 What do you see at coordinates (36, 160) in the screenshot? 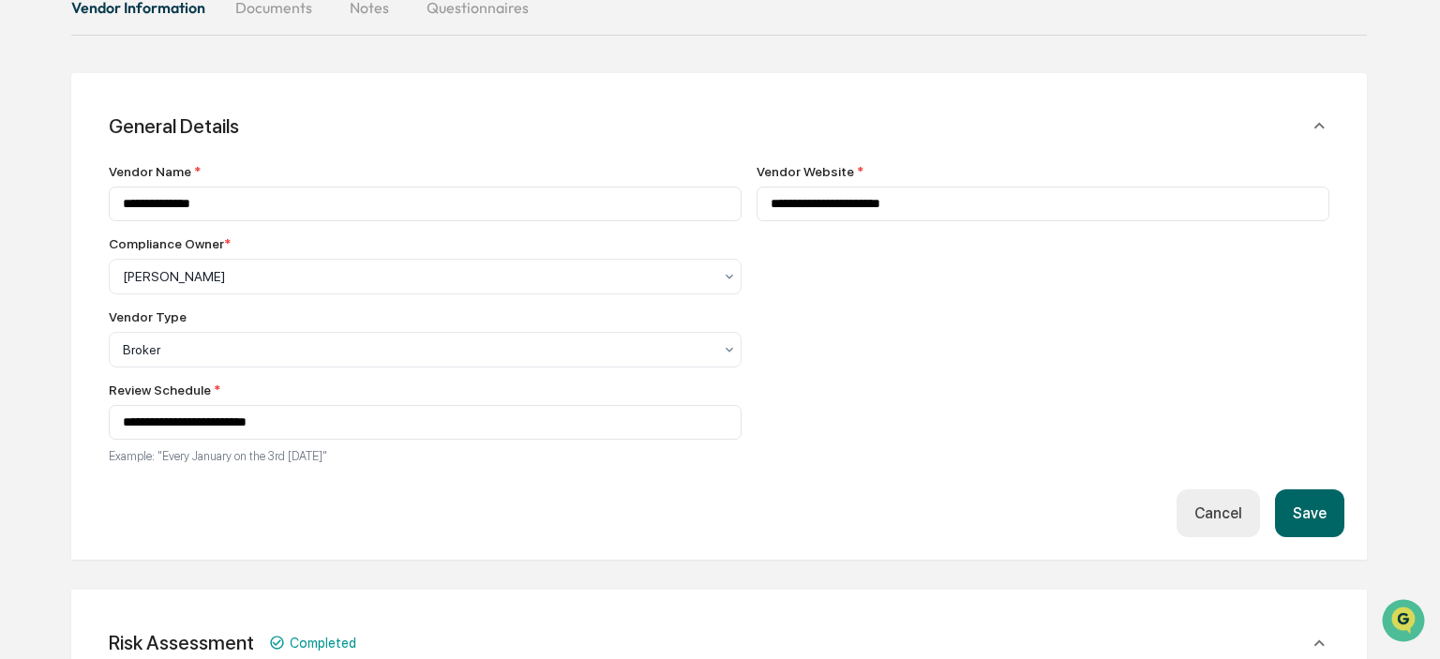
I see `img: 1746055101610-c473b297-6a78-478c-a979-82029cc54cd1` at bounding box center [36, 160].